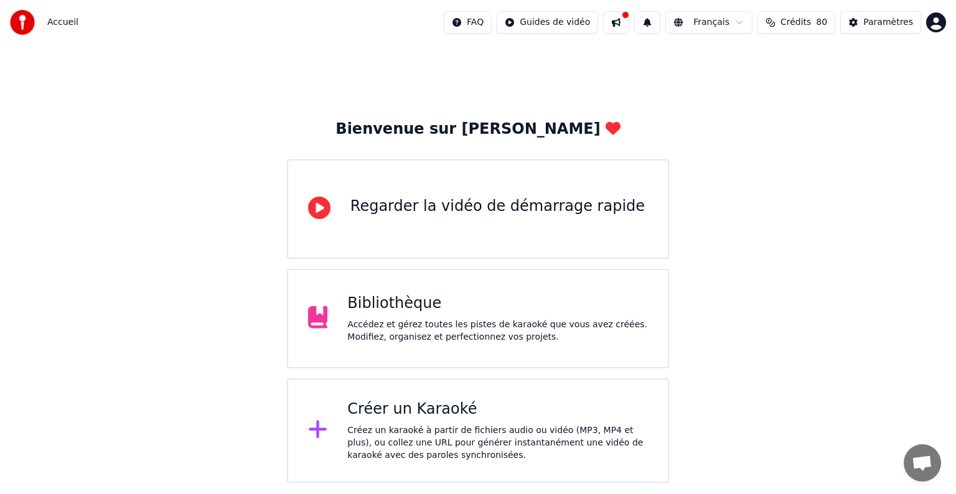  I want to click on div: Bibliothèque, so click(497, 304).